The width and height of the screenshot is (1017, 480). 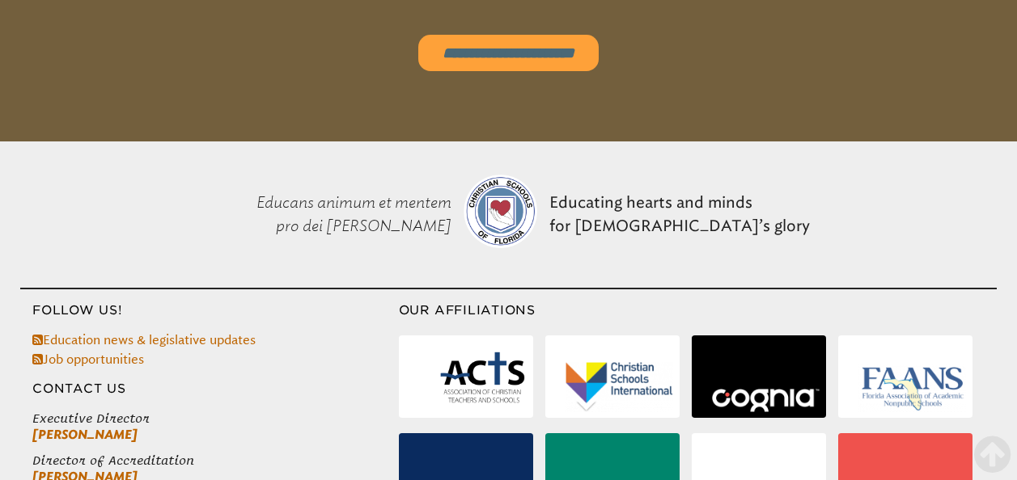 What do you see at coordinates (215, 419) in the screenshot?
I see `span: Executive Director` at bounding box center [215, 419].